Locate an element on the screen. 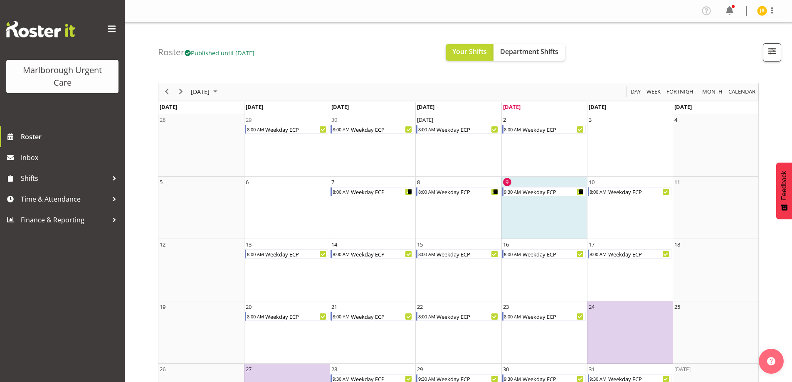 Image resolution: width=792 pixels, height=382 pixels. button: Fortnight is located at coordinates (682, 91).